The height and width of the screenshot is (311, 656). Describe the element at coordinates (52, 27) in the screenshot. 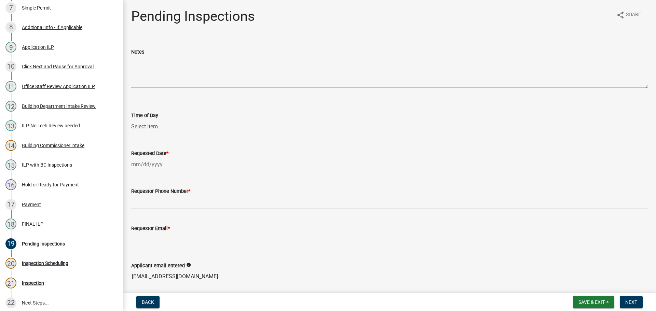

I see `div: Additional Info - If Applicable` at that location.